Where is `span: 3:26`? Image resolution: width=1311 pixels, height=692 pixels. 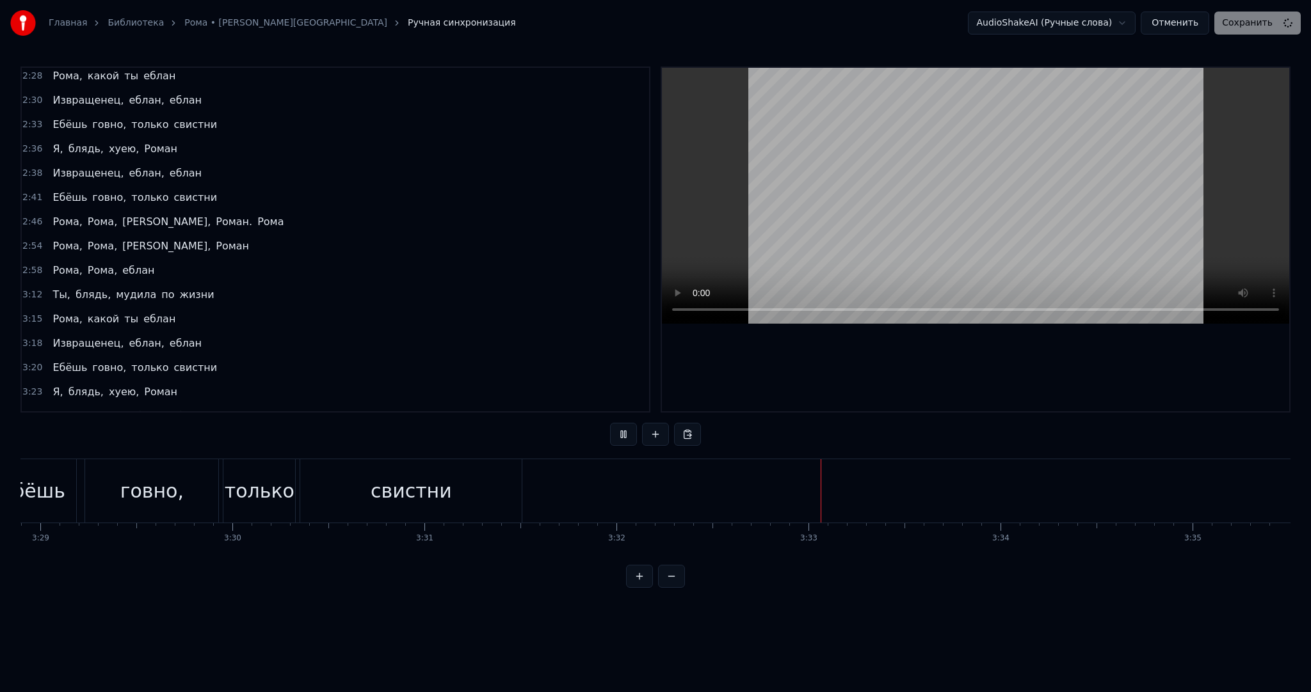
span: 3:26 is located at coordinates (32, 417).